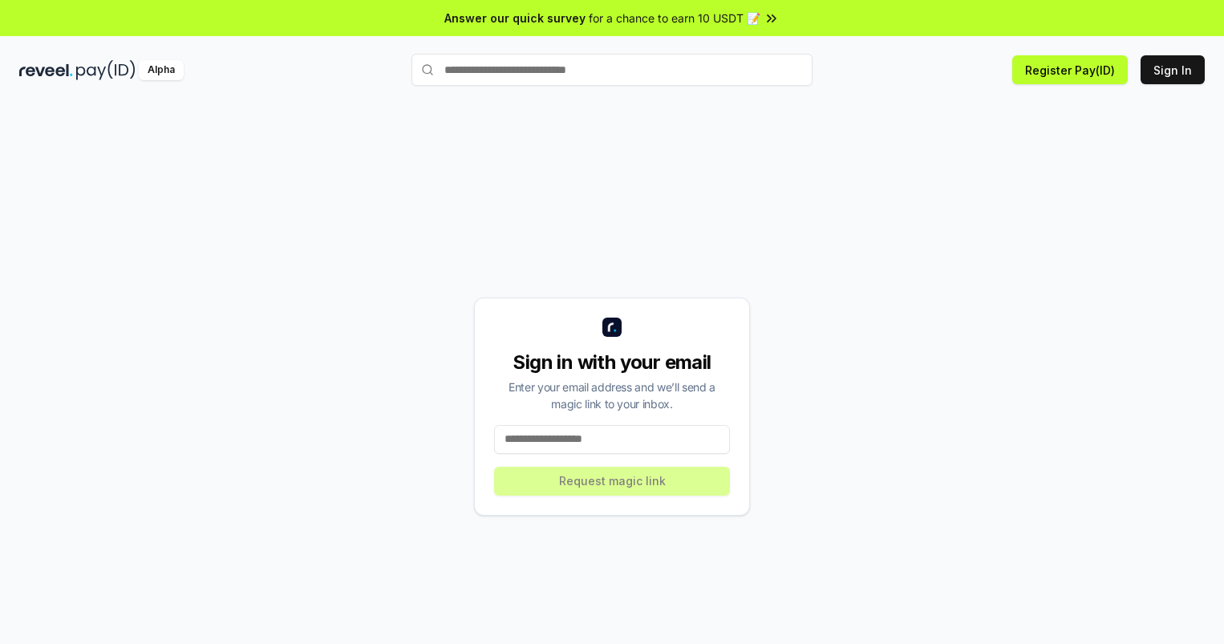 The image size is (1224, 644). Describe the element at coordinates (106, 70) in the screenshot. I see `img: pay_id` at that location.